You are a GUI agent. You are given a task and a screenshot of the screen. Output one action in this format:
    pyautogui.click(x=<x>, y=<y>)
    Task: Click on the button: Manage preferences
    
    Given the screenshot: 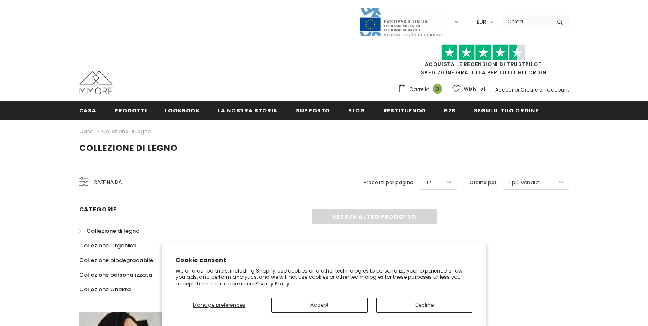 What is the action you would take?
    pyautogui.click(x=219, y=306)
    